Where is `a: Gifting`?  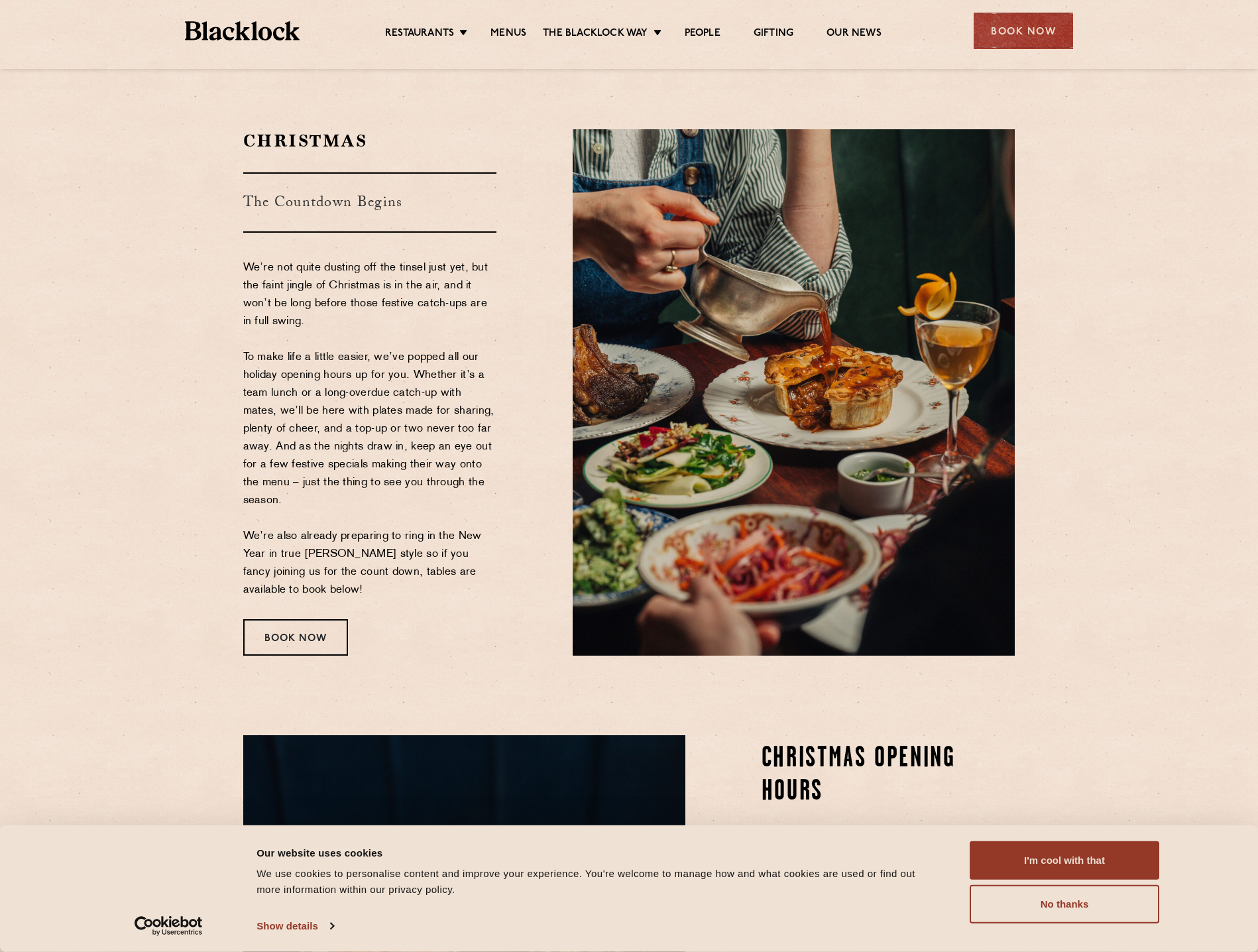
a: Gifting is located at coordinates (774, 35).